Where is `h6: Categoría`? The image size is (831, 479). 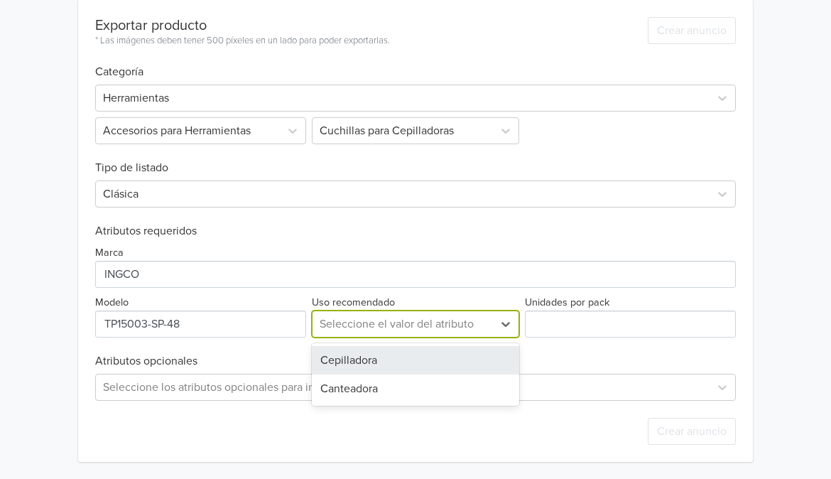
h6: Categoría is located at coordinates (416, 63).